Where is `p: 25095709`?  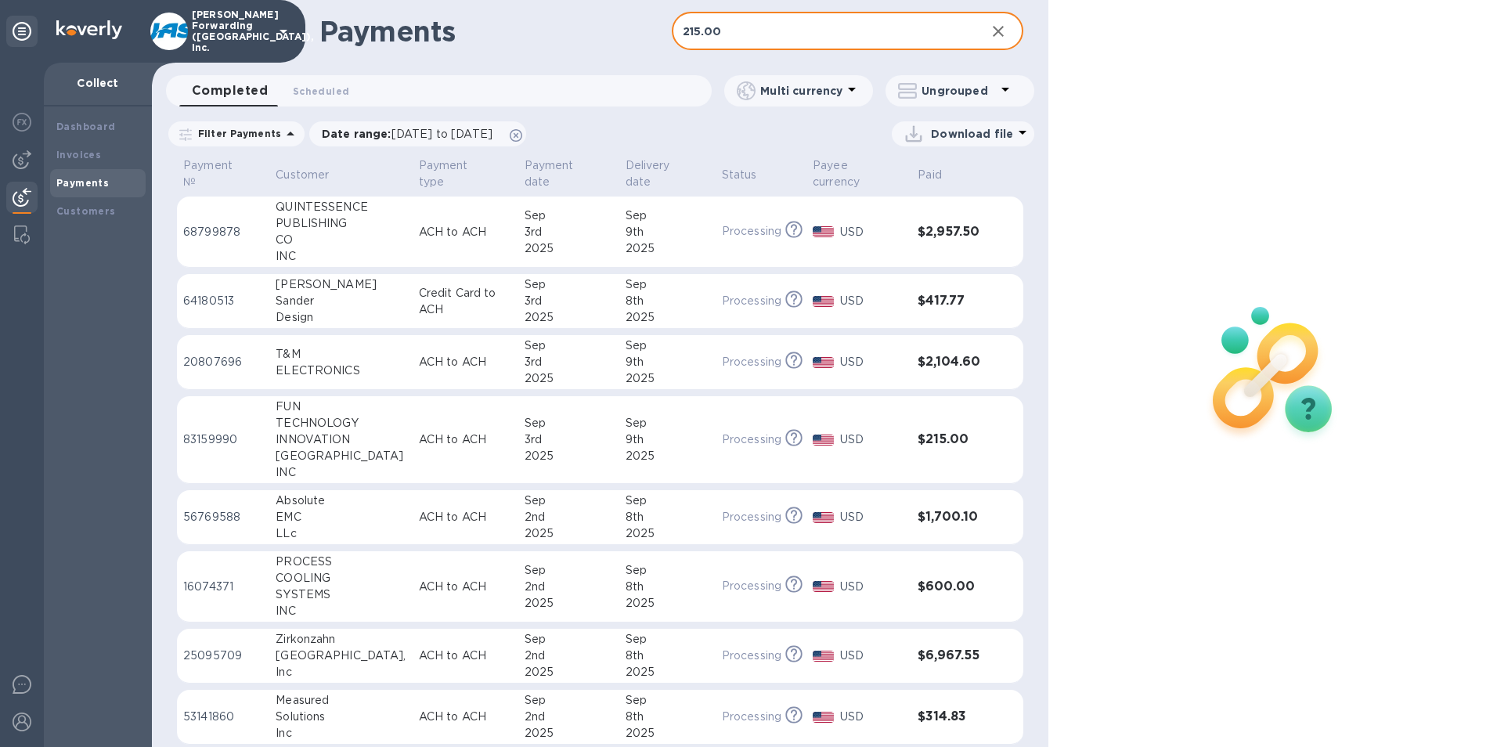
p: 25095709 is located at coordinates (223, 655).